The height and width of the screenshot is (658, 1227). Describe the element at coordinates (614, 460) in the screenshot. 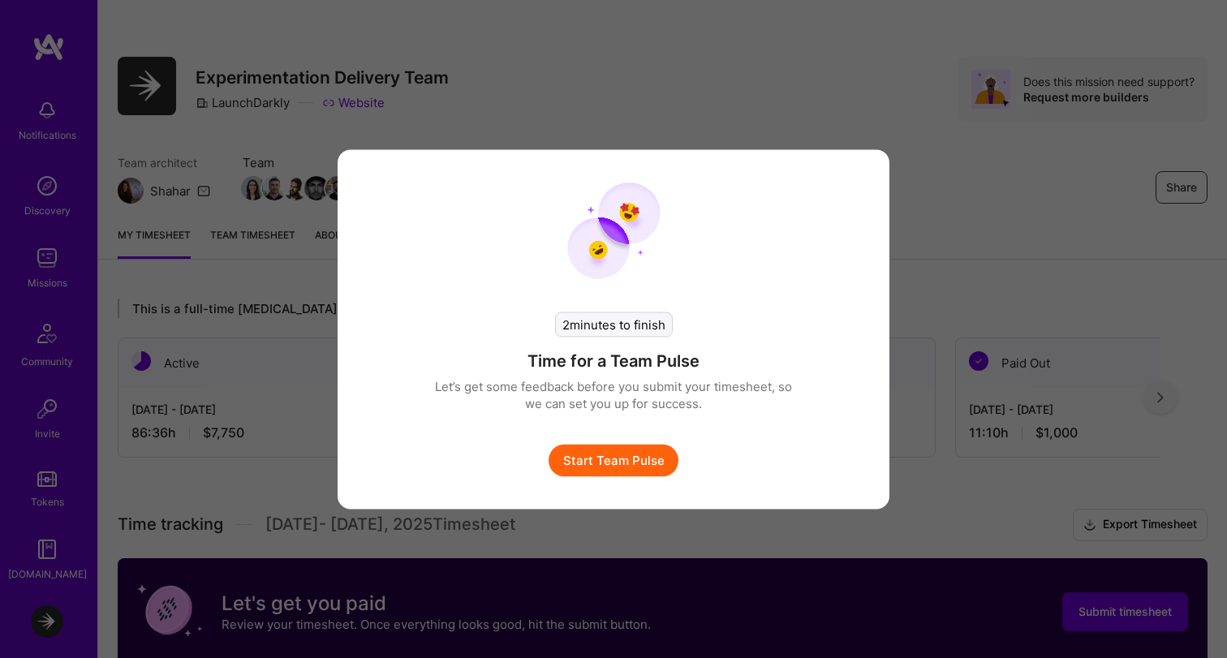

I see `button: Start Team Pulse` at that location.